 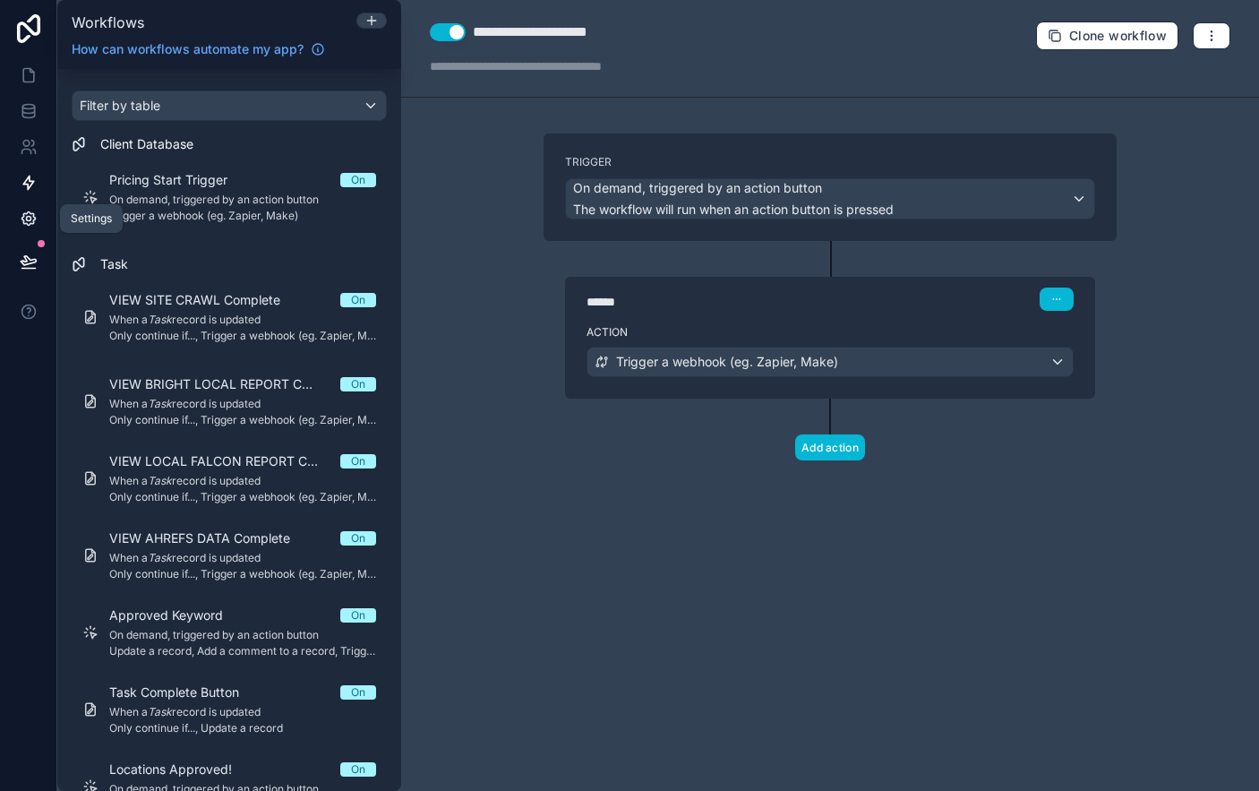 What do you see at coordinates (187, 49) in the screenshot?
I see `span: How can workflows automate my app?` at bounding box center [187, 49].